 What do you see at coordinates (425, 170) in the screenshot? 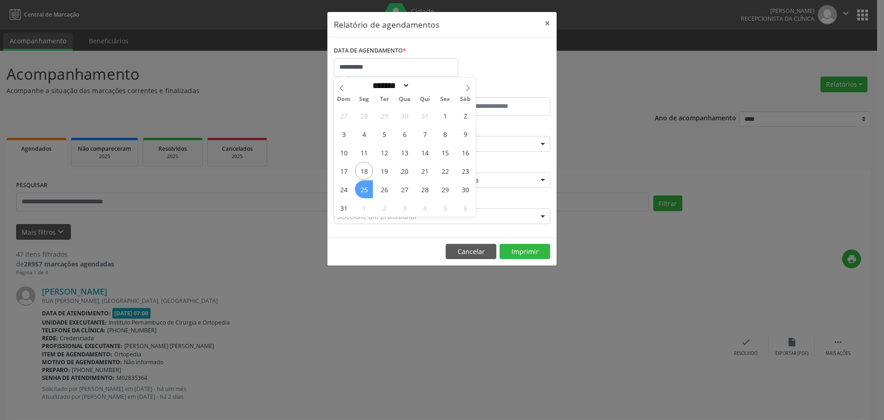
I see `span: Agosto 21, 2025` at bounding box center [425, 170].